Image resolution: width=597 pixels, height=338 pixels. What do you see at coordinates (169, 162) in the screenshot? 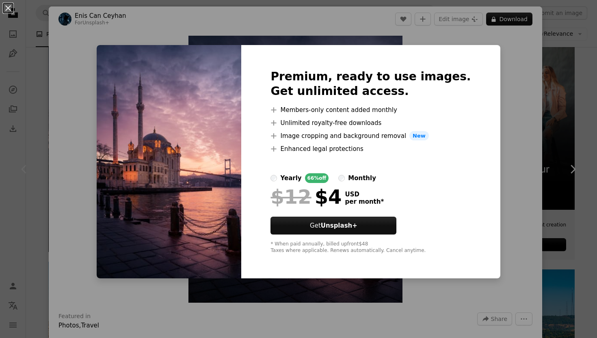
I see `img: premium_photo-1691338312403-e9f7f7984eeb` at bounding box center [169, 162].